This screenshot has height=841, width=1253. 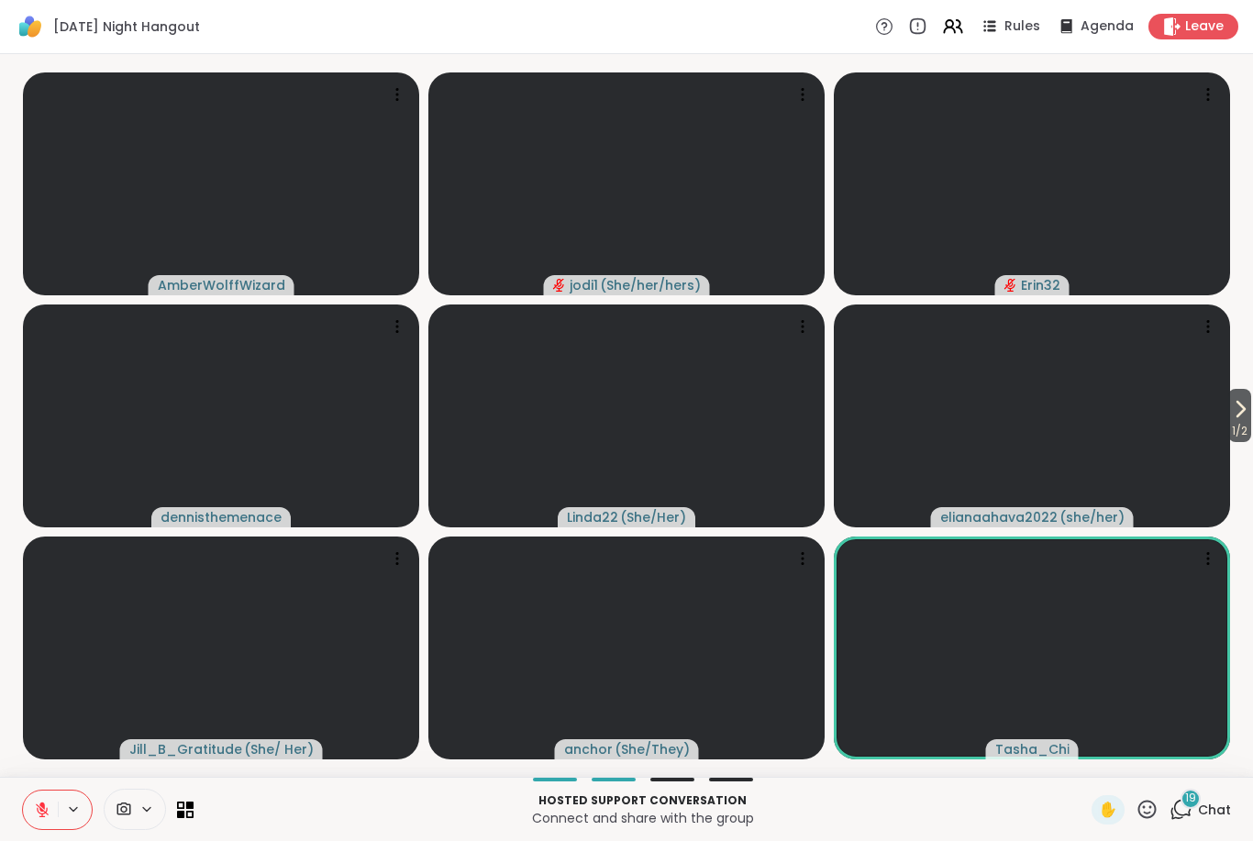 What do you see at coordinates (30, 27) in the screenshot?
I see `img: ShareWell Logomark` at bounding box center [30, 27].